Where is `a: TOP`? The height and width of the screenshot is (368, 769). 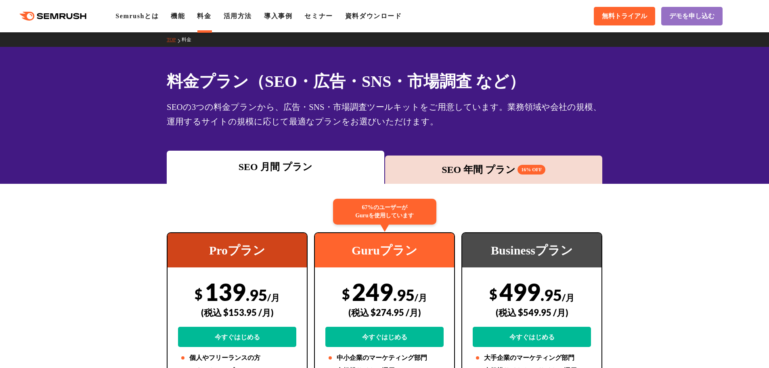 a: TOP is located at coordinates (174, 40).